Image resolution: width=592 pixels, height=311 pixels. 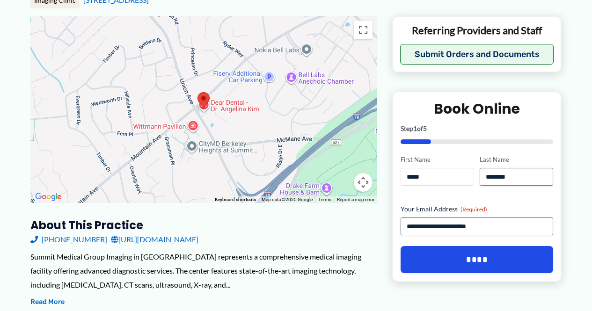 What do you see at coordinates (415, 128) in the screenshot?
I see `span: 1` at bounding box center [415, 128].